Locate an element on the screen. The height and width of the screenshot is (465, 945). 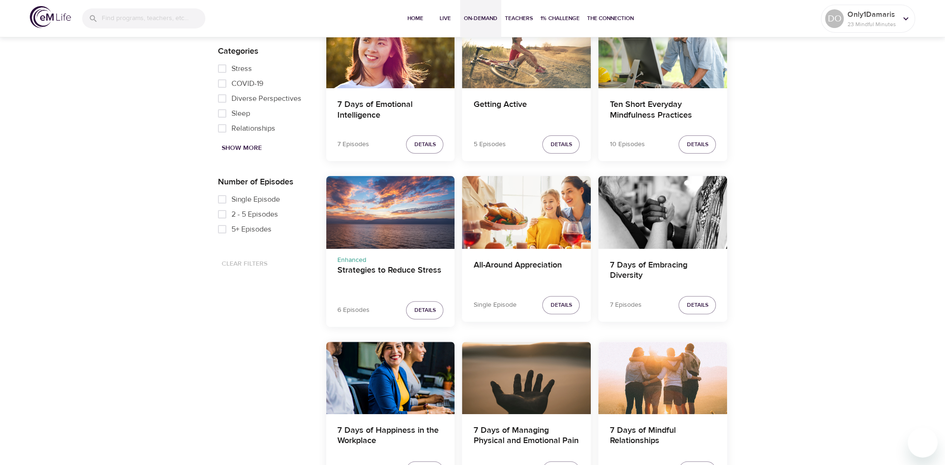
p: 5 Episodes is located at coordinates (489, 144).